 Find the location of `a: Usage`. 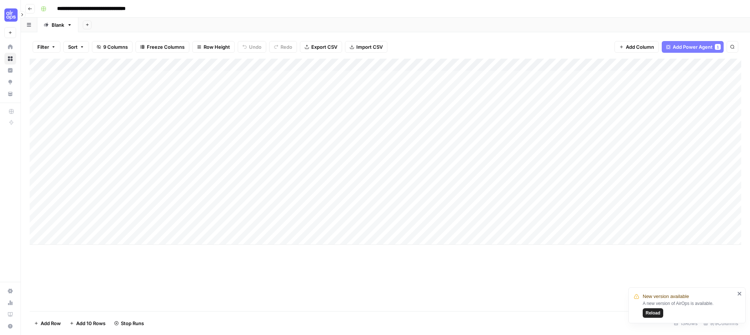

a: Usage is located at coordinates (10, 302).